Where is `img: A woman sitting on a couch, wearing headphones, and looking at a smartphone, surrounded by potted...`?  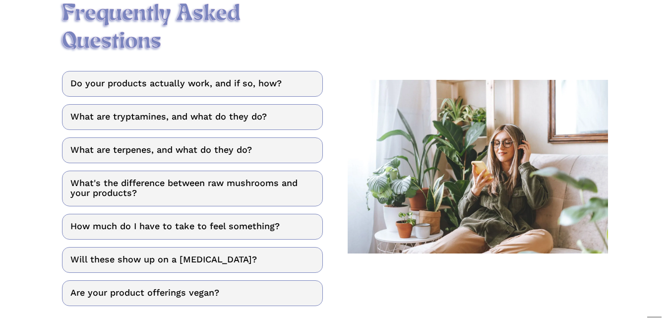
img: A woman sitting on a couch, wearing headphones, and looking at a smartphone, surrounded by potted... is located at coordinates (478, 167).